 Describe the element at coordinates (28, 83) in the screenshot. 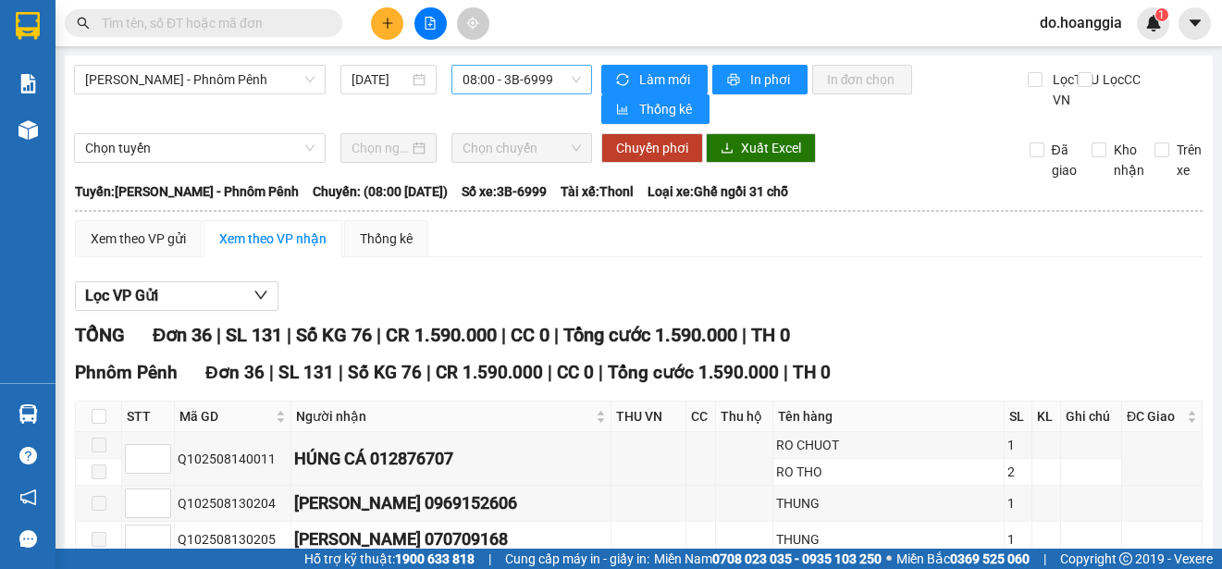

I see `img: solution-icon` at that location.